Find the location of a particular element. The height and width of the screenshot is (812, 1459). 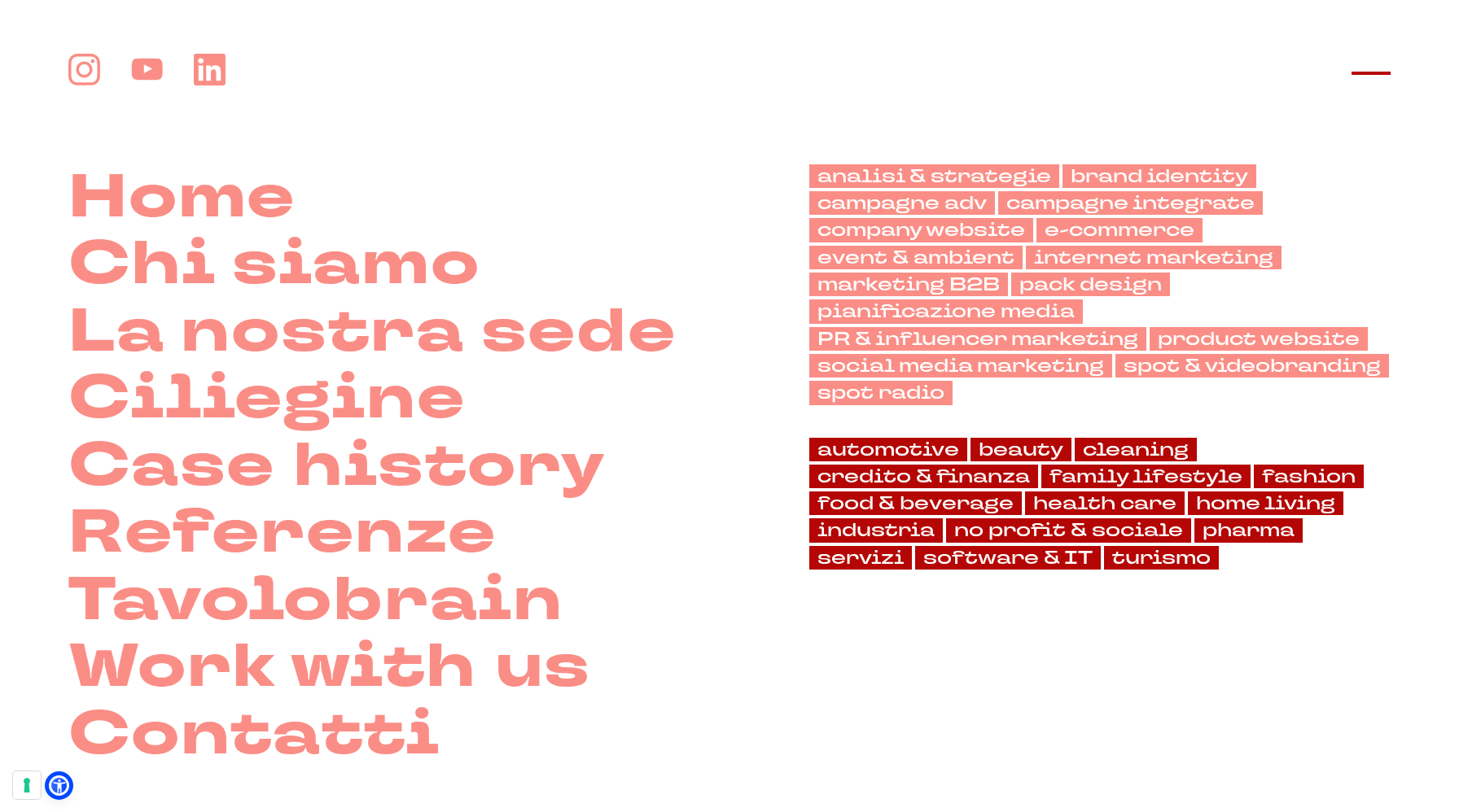

a: turismo is located at coordinates (1161, 558).